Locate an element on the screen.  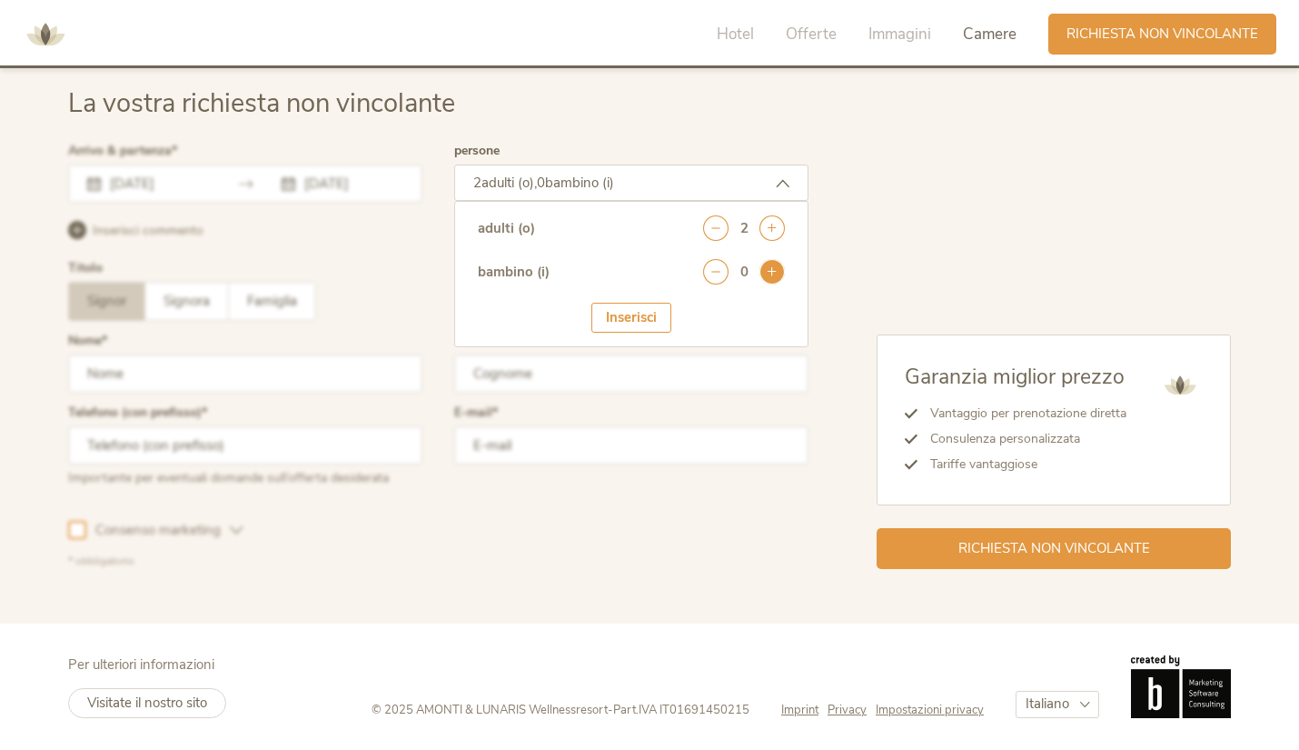
a: Brandnamic GmbH | Leading Hospitality Solutions is located at coordinates (1181, 686).